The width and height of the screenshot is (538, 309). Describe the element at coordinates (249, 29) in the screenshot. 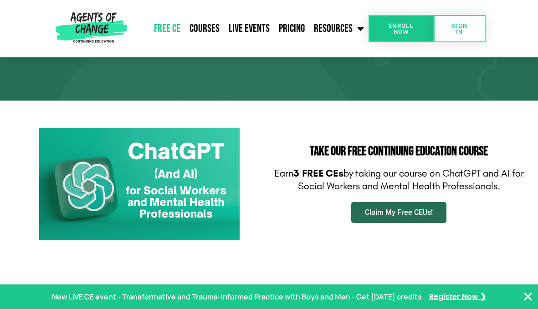

I see `nav: Menu` at that location.